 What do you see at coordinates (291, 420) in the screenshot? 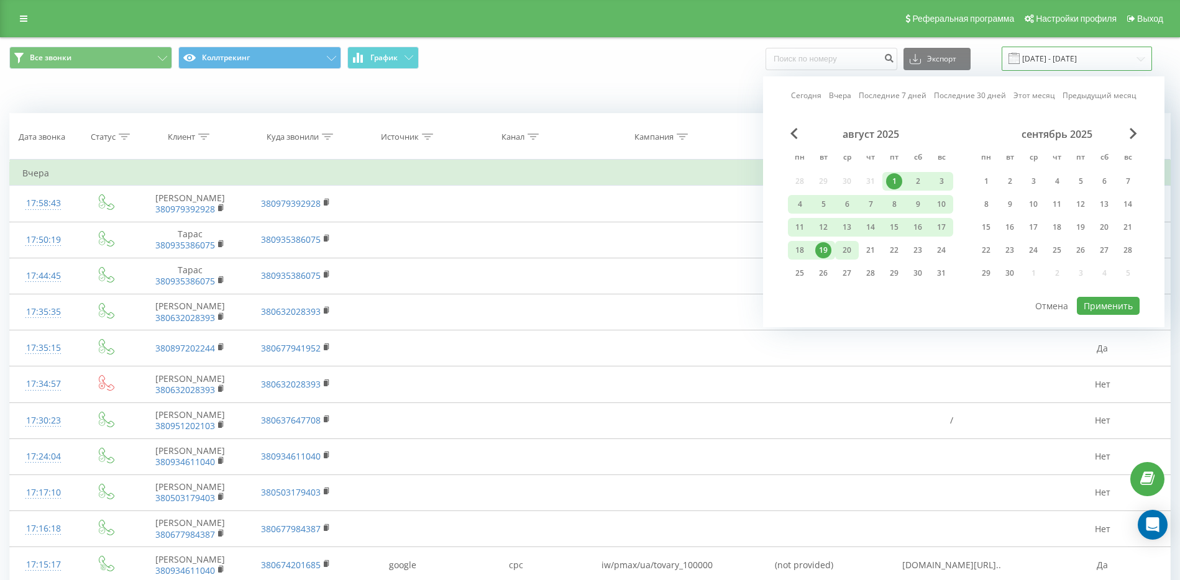
I see `a: 380637647708` at bounding box center [291, 420].